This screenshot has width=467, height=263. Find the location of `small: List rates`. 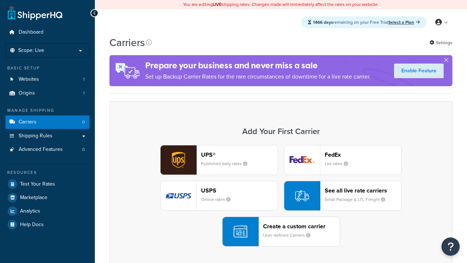

small: List rates is located at coordinates (339, 163).